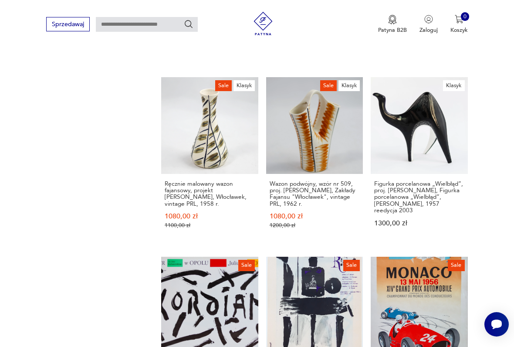 This screenshot has width=514, height=347. What do you see at coordinates (392, 20) in the screenshot?
I see `img: Ikona medalu` at bounding box center [392, 20].